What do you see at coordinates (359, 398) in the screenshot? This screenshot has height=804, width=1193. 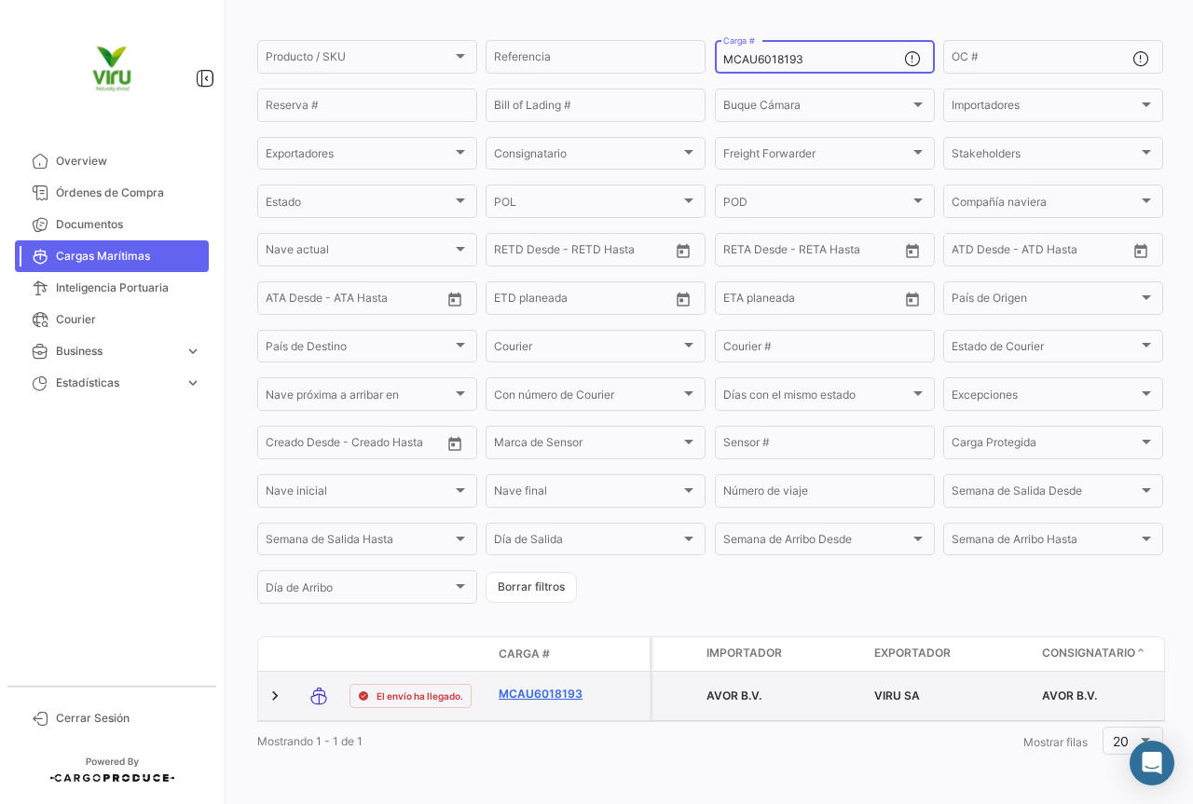 I see `span: Nave próxima a arribar en` at bounding box center [359, 398].